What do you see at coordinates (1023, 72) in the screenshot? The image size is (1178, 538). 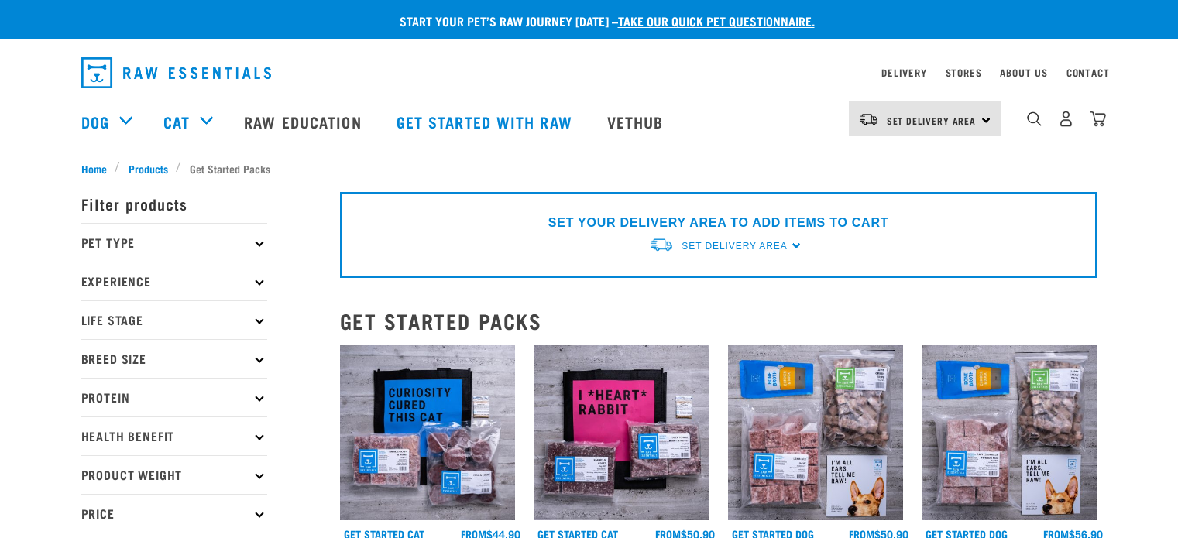 I see `a: About Us` at bounding box center [1023, 72].